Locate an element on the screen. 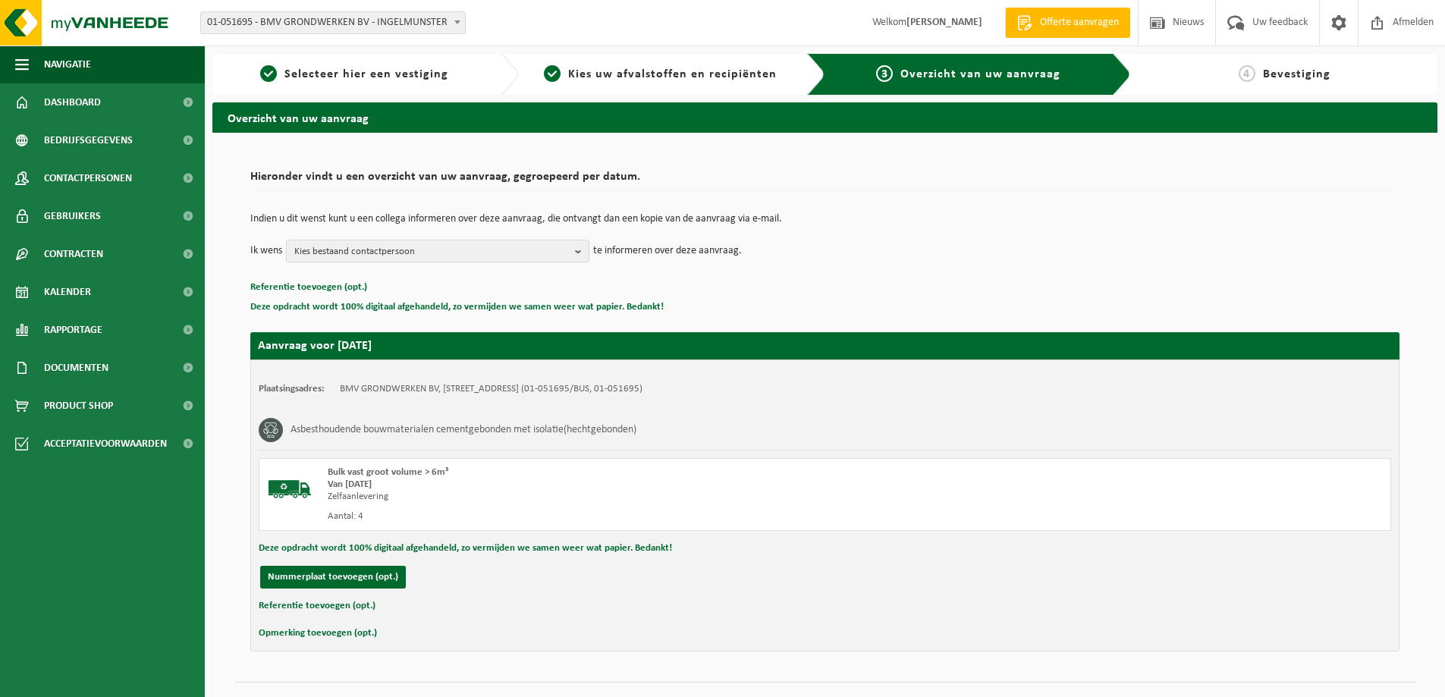  span: Dashboard is located at coordinates (72, 102).